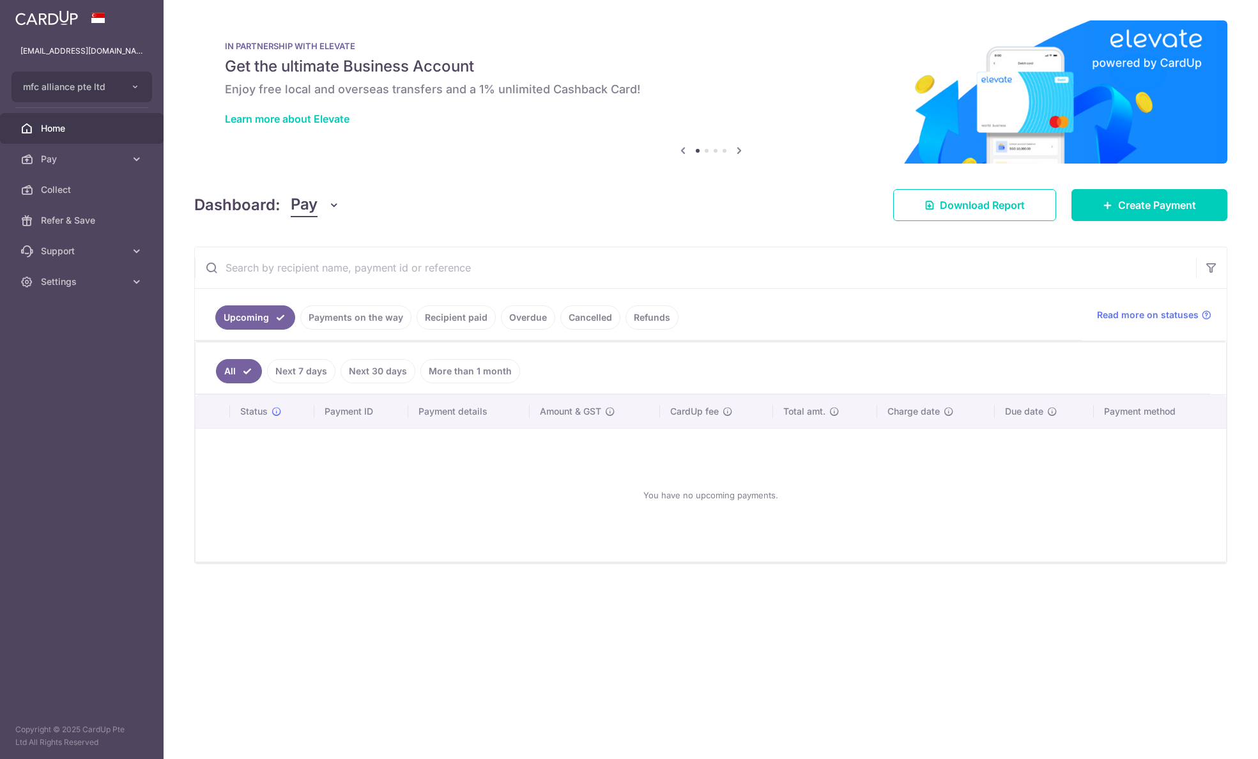 This screenshot has height=759, width=1258. What do you see at coordinates (1149, 205) in the screenshot?
I see `a: Create Payment` at bounding box center [1149, 205].